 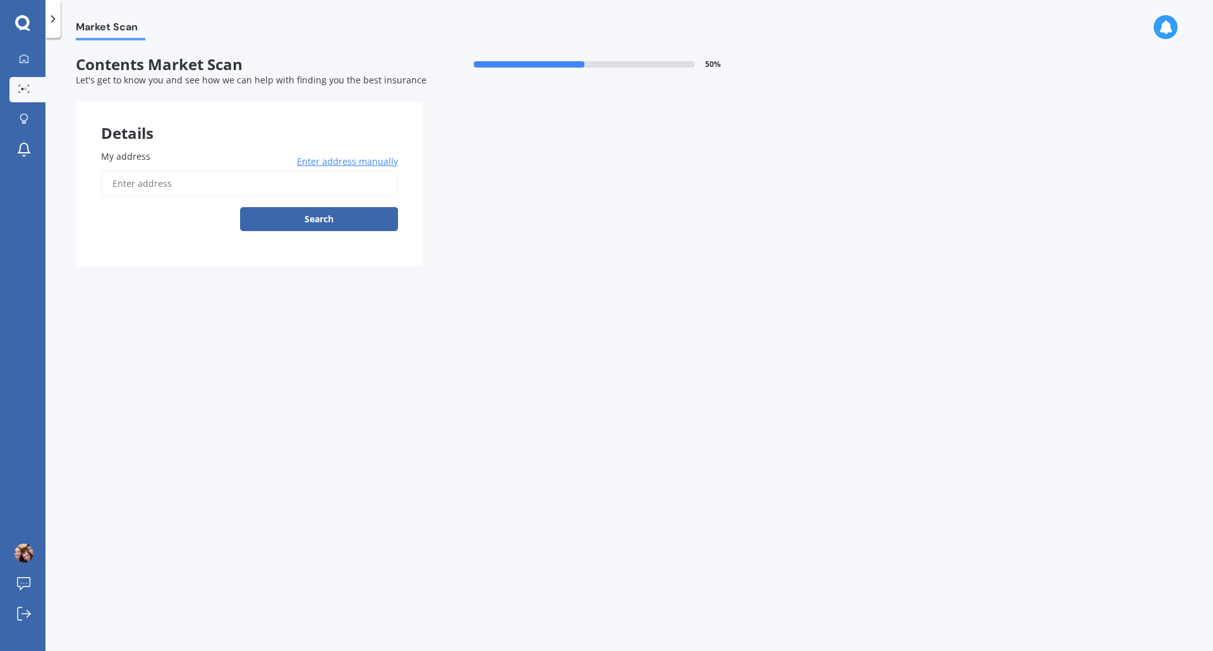 What do you see at coordinates (251, 80) in the screenshot?
I see `span: Let's get to know you and see how we can help with finding you the best insurance` at bounding box center [251, 80].